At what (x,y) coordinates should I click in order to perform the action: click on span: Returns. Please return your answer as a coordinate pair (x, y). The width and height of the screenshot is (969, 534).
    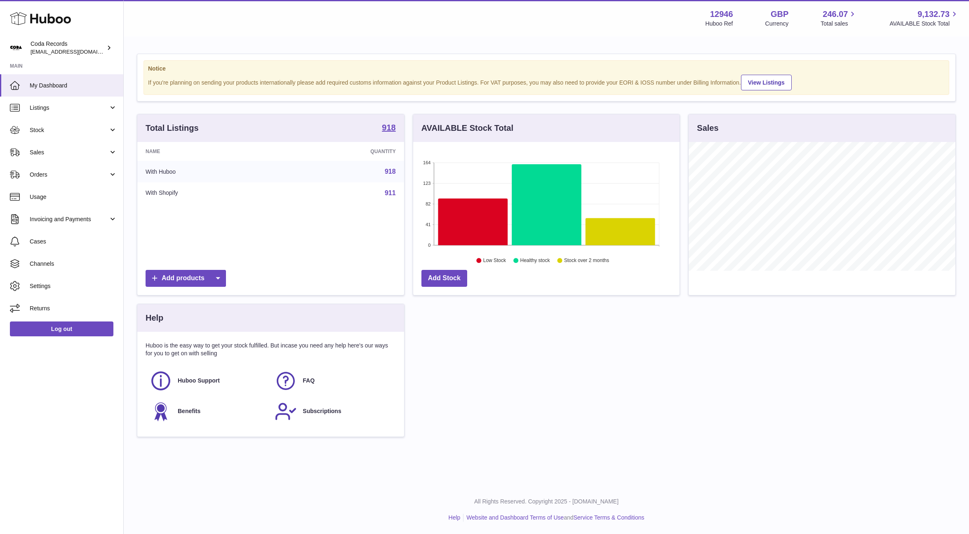
    Looking at the image, I should click on (73, 308).